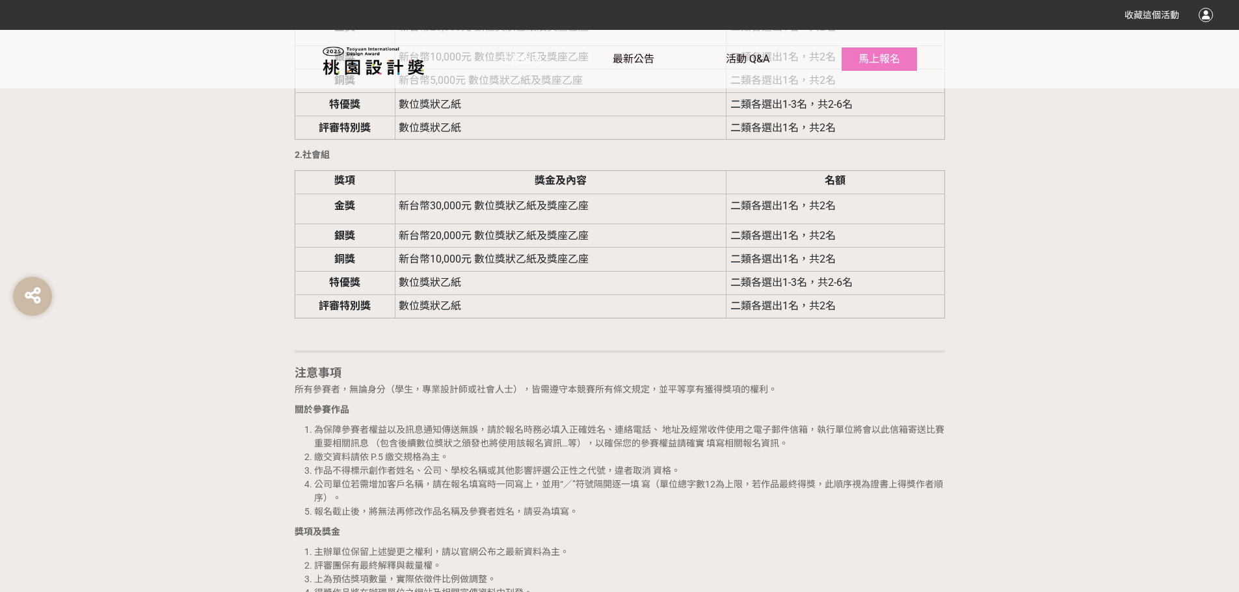 Image resolution: width=1239 pixels, height=592 pixels. Describe the element at coordinates (322, 410) in the screenshot. I see `strong: 關於參賽作品` at that location.